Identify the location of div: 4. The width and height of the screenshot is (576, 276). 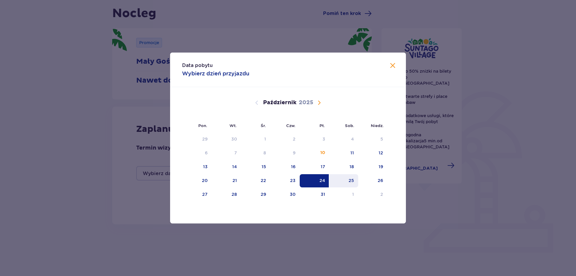
(353, 139).